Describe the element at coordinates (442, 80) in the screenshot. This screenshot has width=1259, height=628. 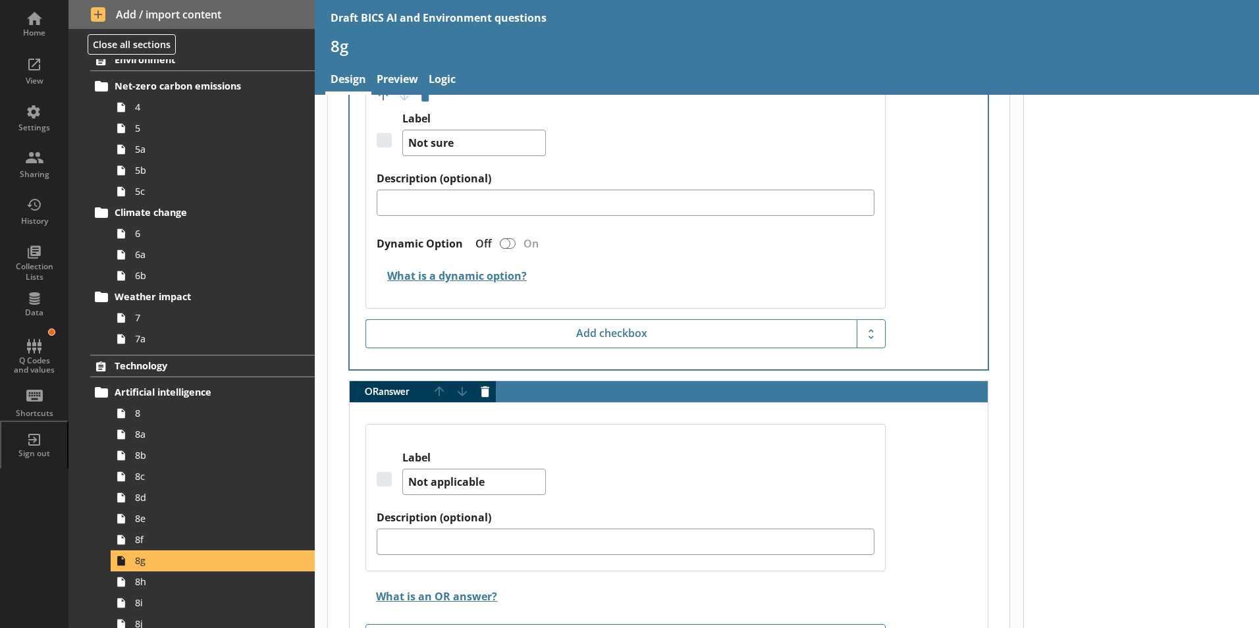
I see `a: Logic` at that location.